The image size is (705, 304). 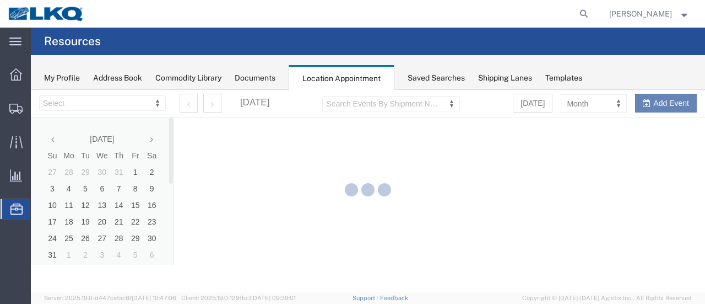 I want to click on div: Documents, so click(x=255, y=78).